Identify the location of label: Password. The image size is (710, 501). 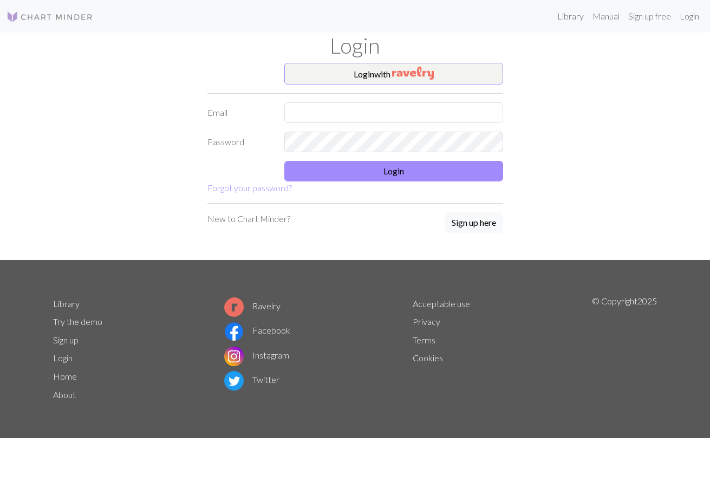
(239, 142).